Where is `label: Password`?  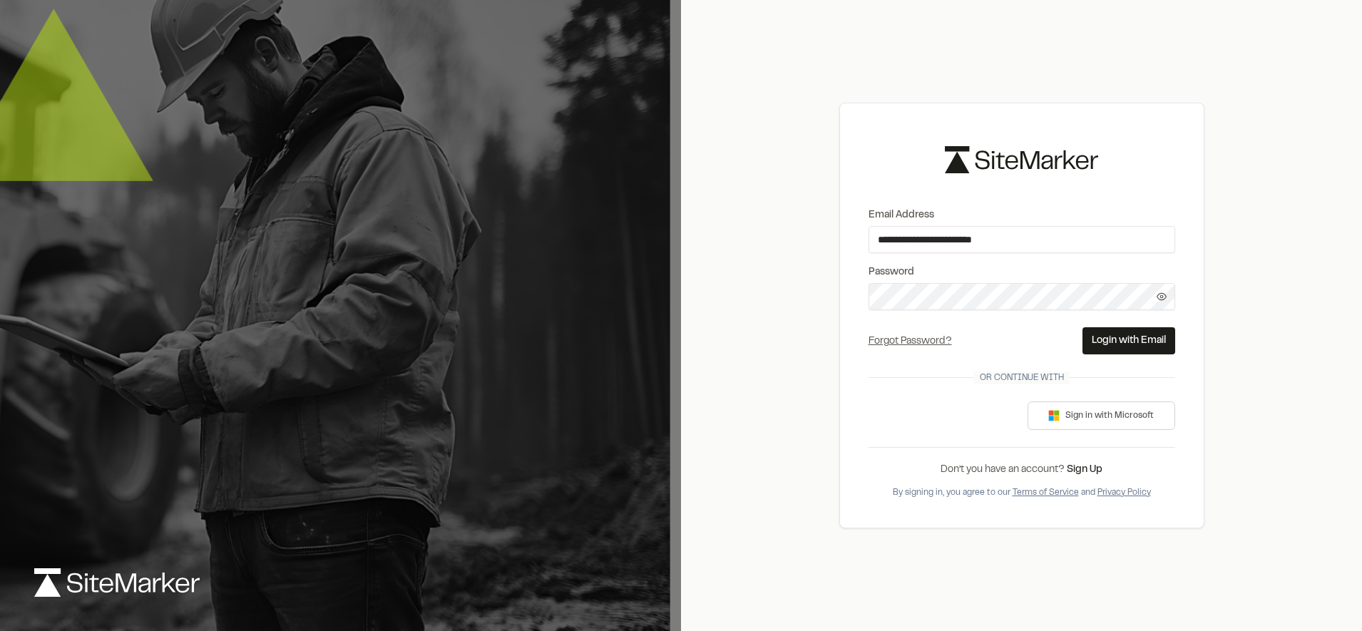
label: Password is located at coordinates (1022, 272).